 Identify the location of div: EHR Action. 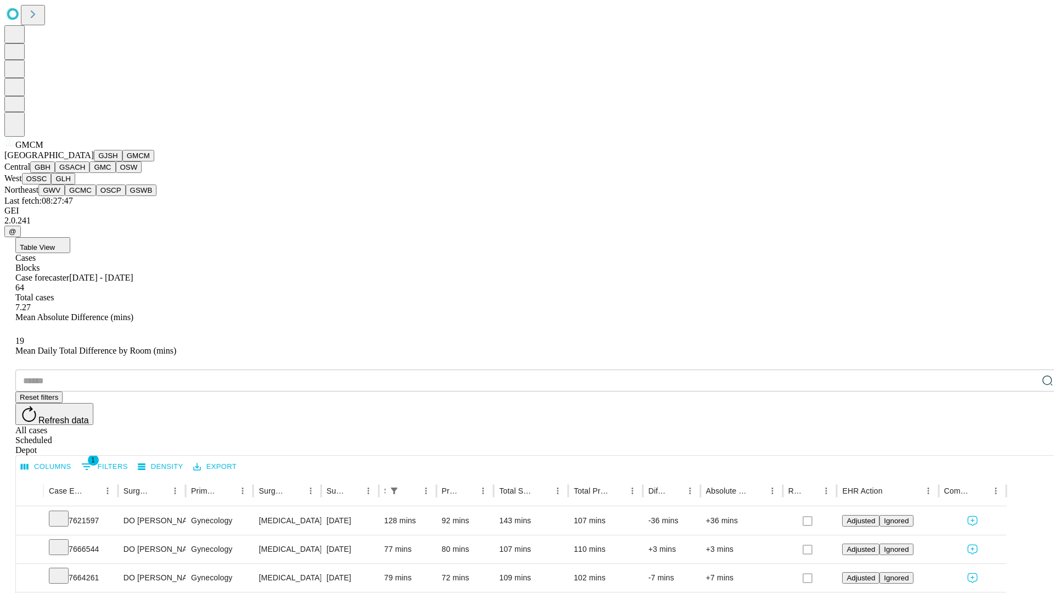
(862, 491).